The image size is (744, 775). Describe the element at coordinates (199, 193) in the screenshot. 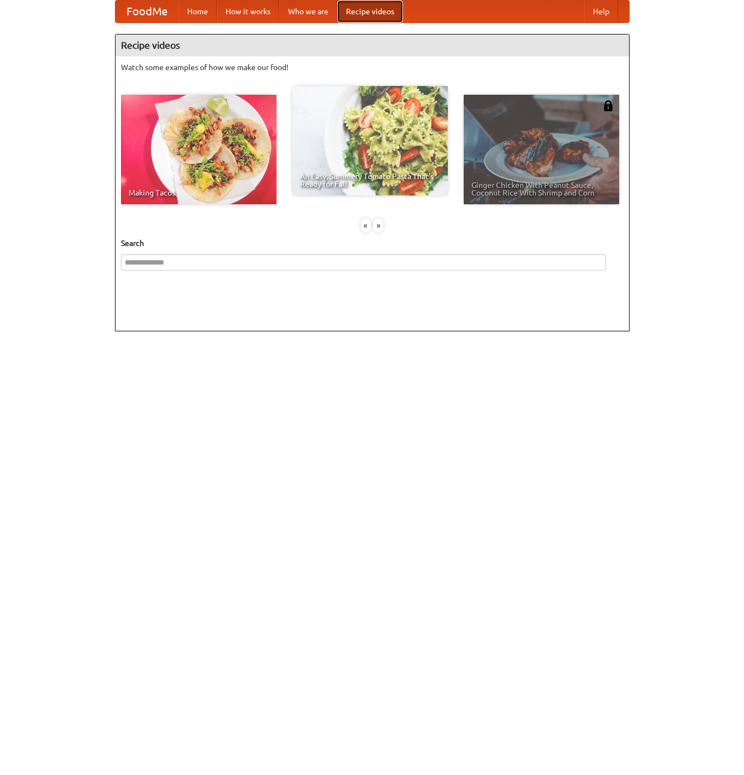

I see `span: Making Tacos` at that location.